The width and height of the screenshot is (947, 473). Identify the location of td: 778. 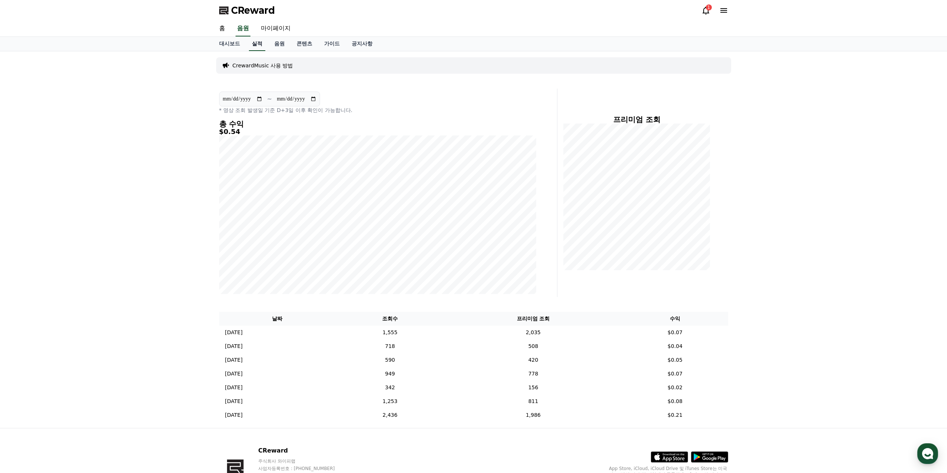
(533, 374).